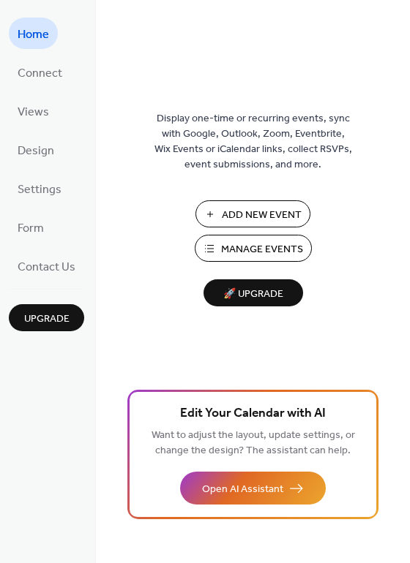  I want to click on button: Add New Event, so click(252, 214).